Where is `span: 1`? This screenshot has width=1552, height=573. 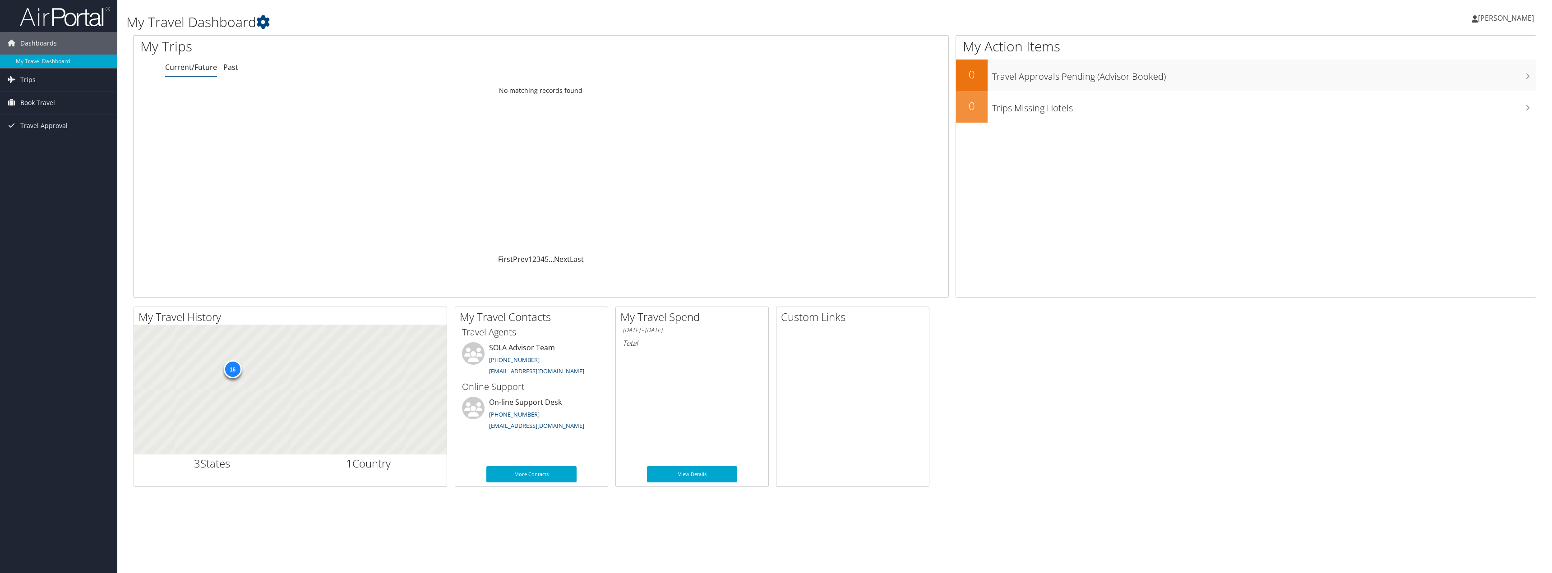
span: 1 is located at coordinates (349, 463).